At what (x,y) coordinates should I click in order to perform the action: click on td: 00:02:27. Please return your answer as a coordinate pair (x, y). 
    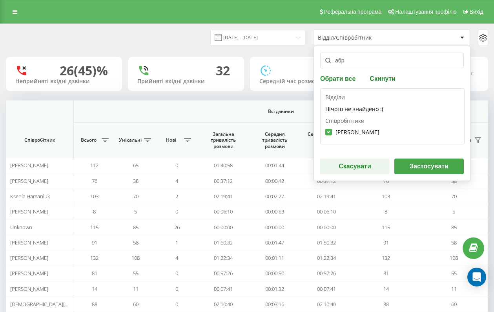
    Looking at the image, I should click on (275, 196).